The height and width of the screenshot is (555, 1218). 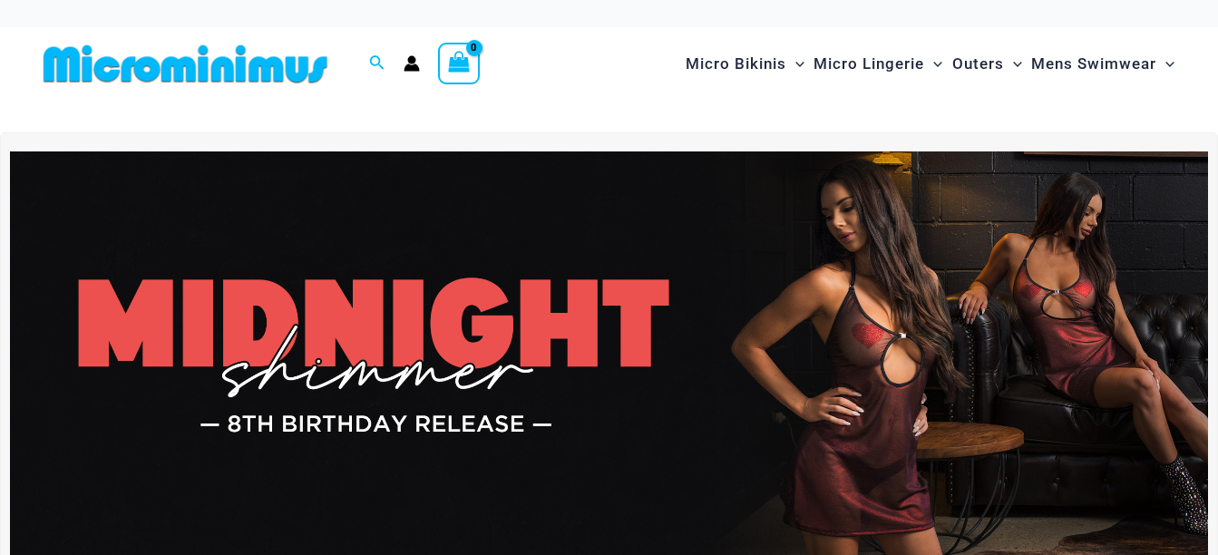 What do you see at coordinates (736, 64) in the screenshot?
I see `span: Micro Bikinis` at bounding box center [736, 64].